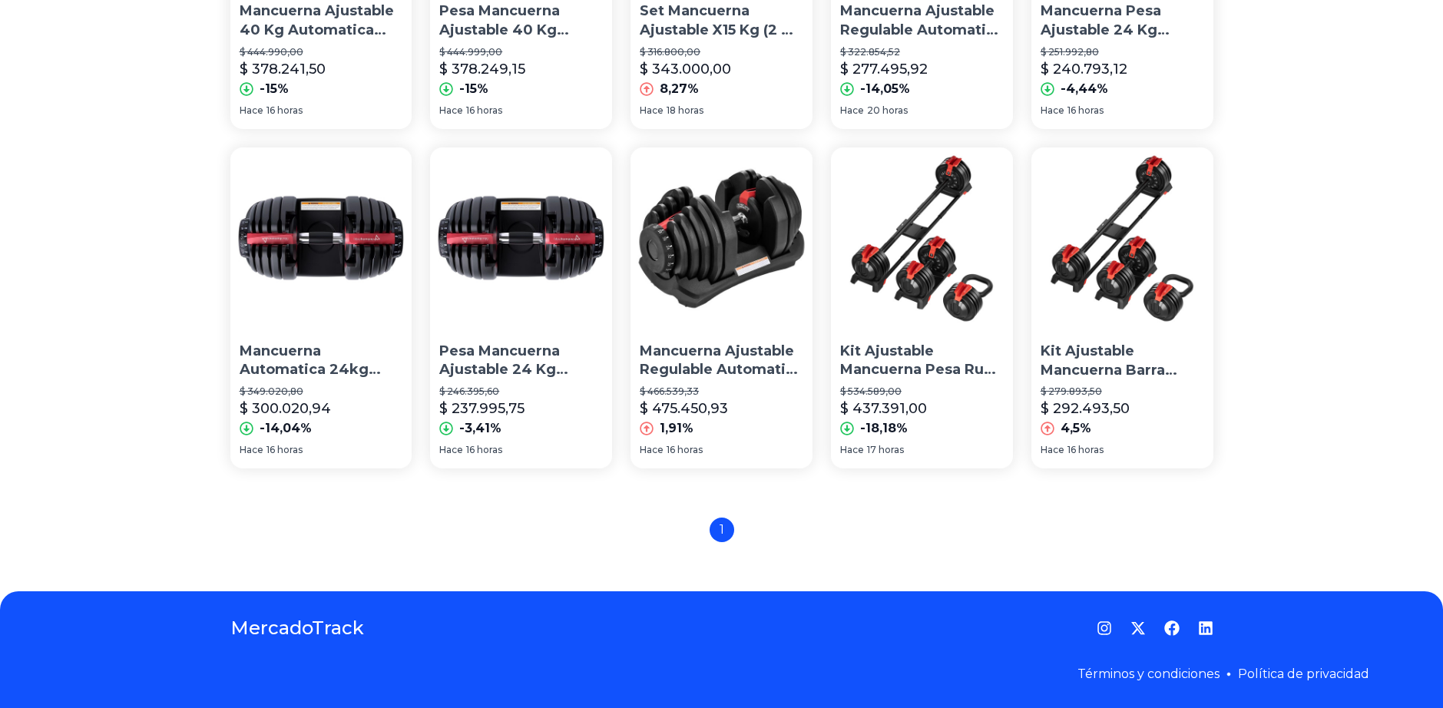  What do you see at coordinates (321, 21) in the screenshot?
I see `p: Mancuerna Ajustable 40 Kg Automatica Regulable Gimnasio Pro` at bounding box center [321, 21].